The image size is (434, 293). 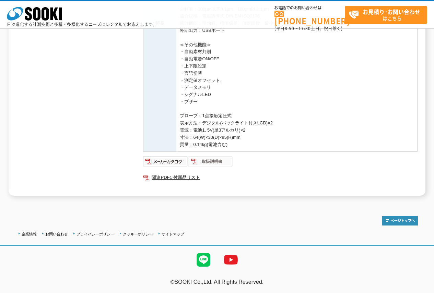 I want to click on a: 関連PDF1 付属品リスト, so click(x=280, y=178).